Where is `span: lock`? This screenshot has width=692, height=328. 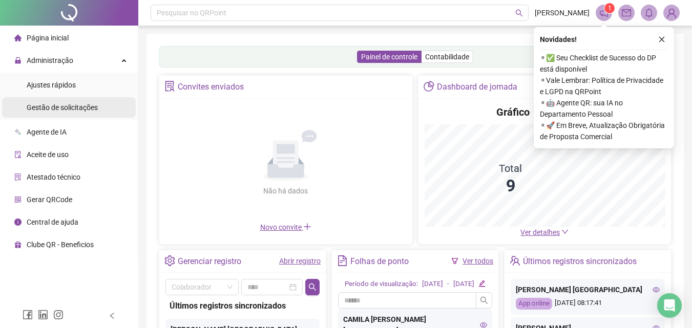 span: lock is located at coordinates (18, 60).